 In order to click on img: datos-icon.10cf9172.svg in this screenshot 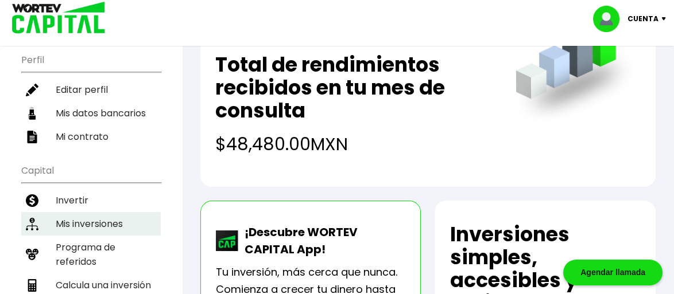, I will do `click(32, 114)`.